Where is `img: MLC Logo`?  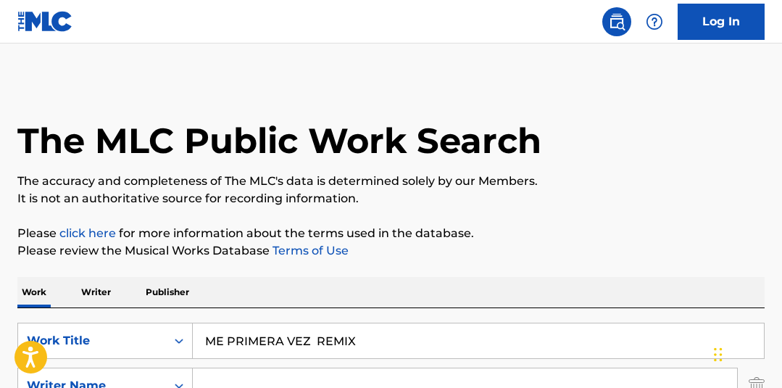 img: MLC Logo is located at coordinates (45, 21).